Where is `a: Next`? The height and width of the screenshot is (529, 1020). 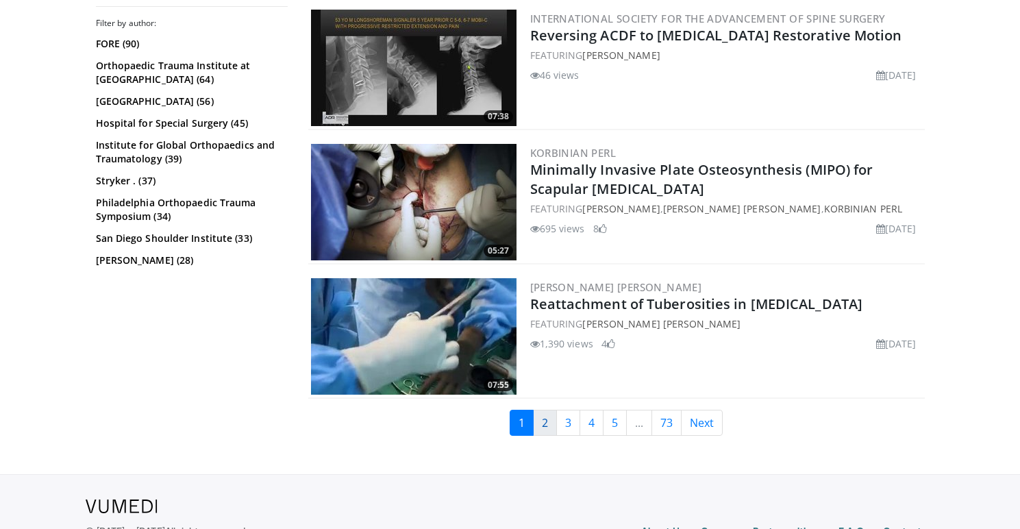
a: Next is located at coordinates (702, 423).